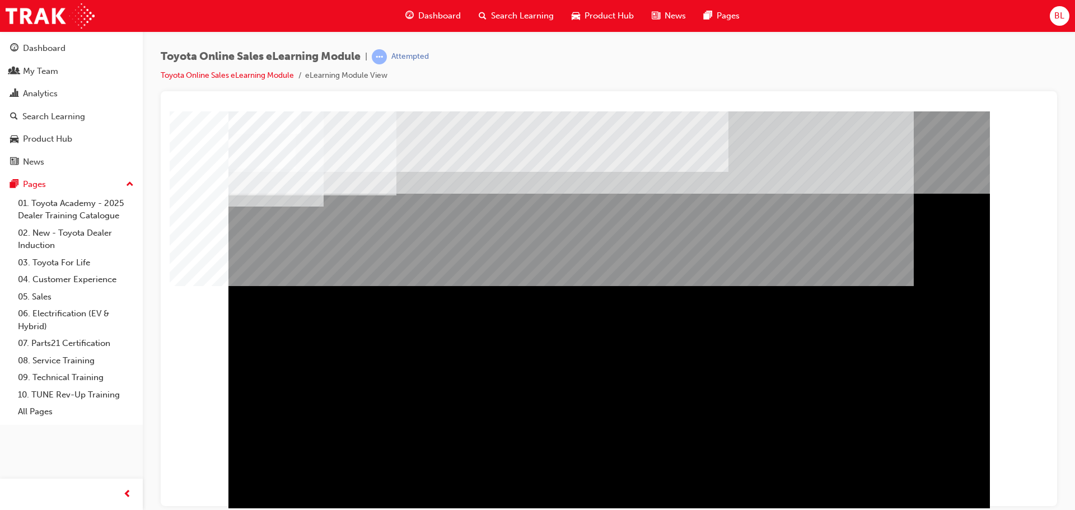 This screenshot has width=1075, height=510. What do you see at coordinates (50, 16) in the screenshot?
I see `a: Trak` at bounding box center [50, 16].